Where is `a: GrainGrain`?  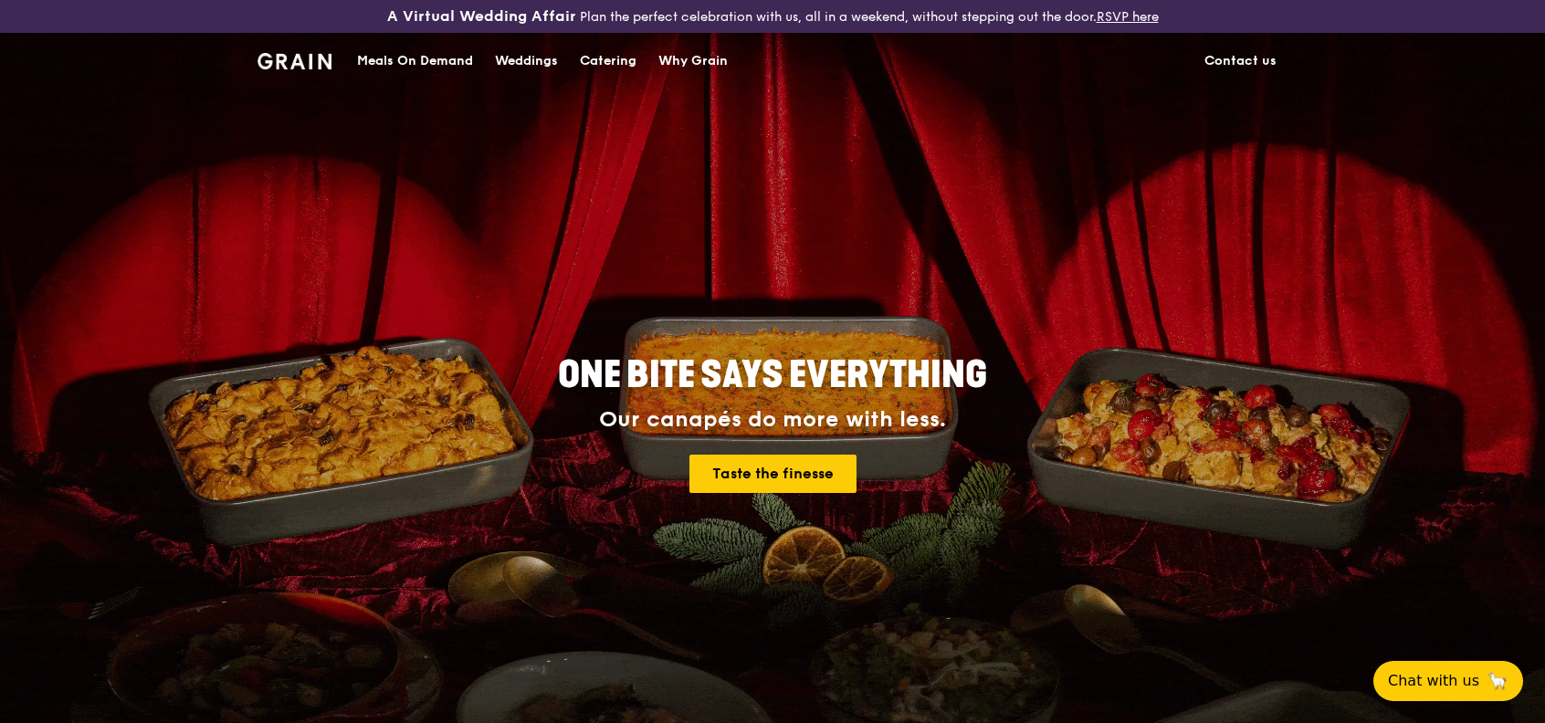 a: GrainGrain is located at coordinates (294, 59).